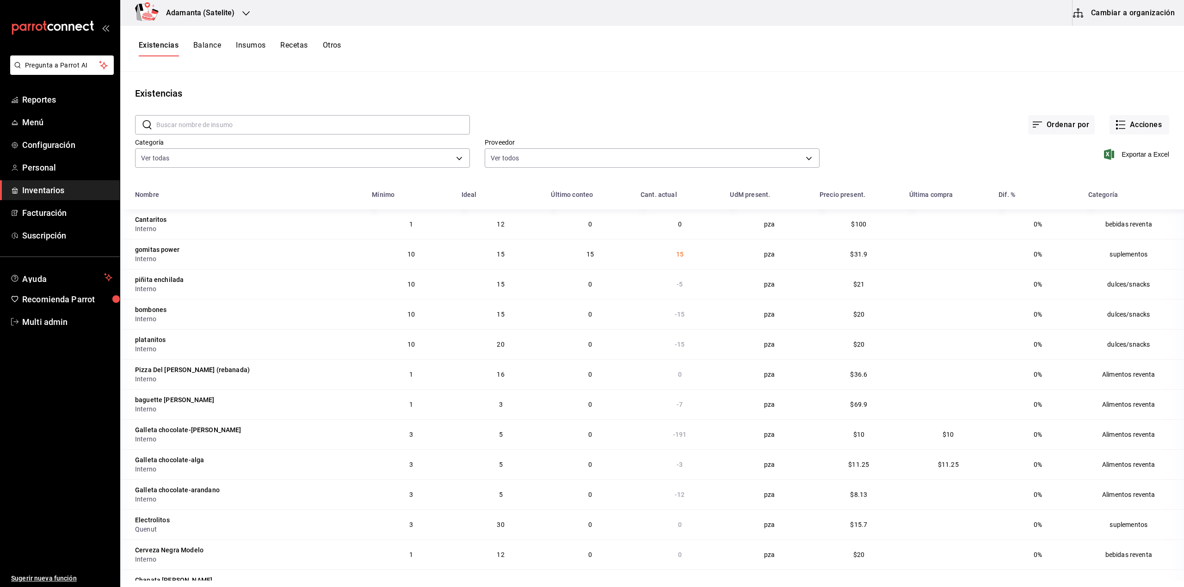  I want to click on label: Categoría, so click(302, 142).